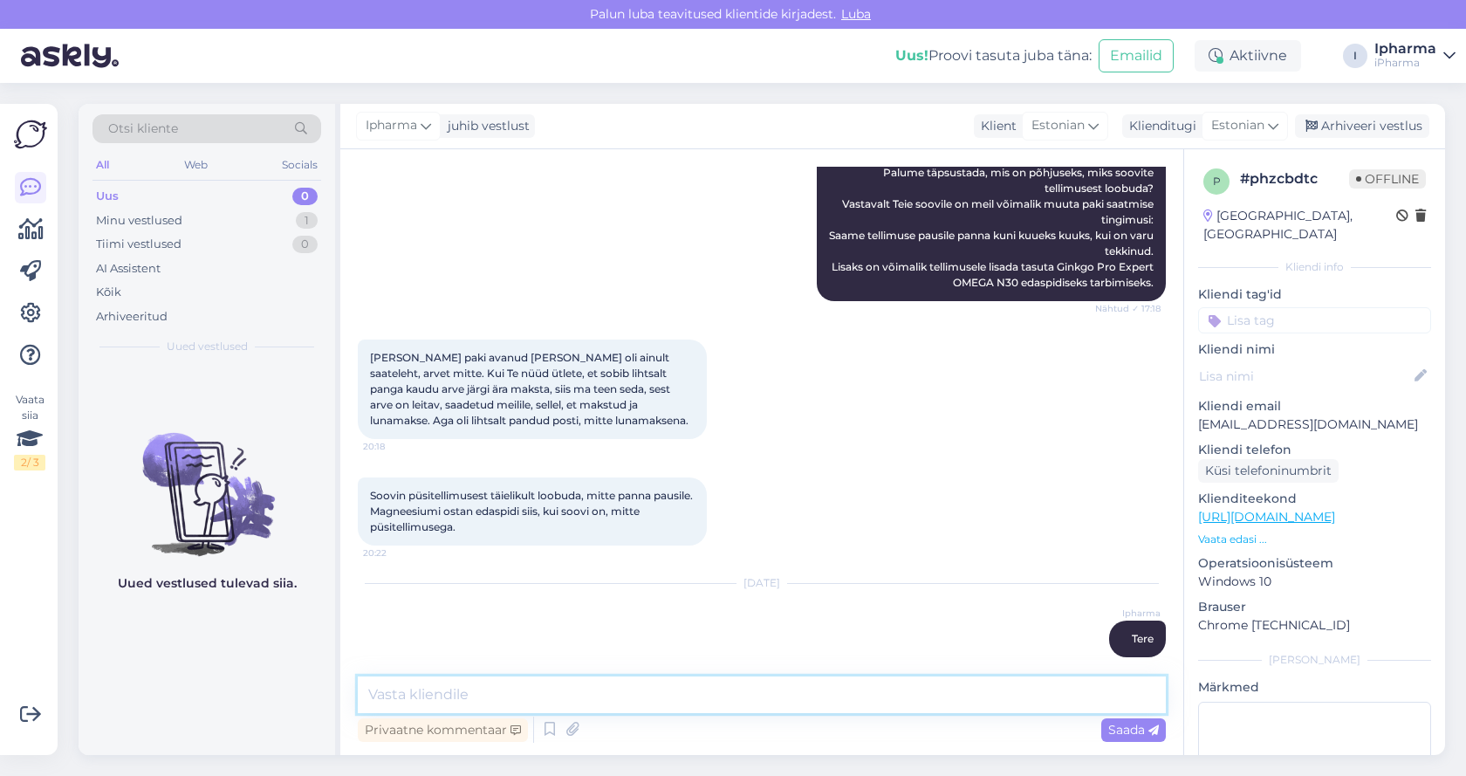 This screenshot has width=1466, height=776. I want to click on span: Nähtud ✓ 17:18, so click(1127, 308).